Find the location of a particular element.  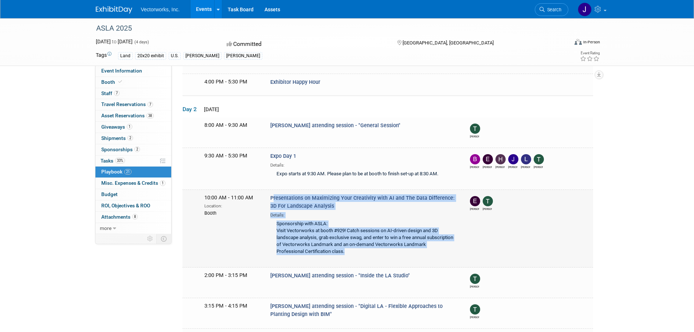

div: ASLA 2025 is located at coordinates (325, 28).